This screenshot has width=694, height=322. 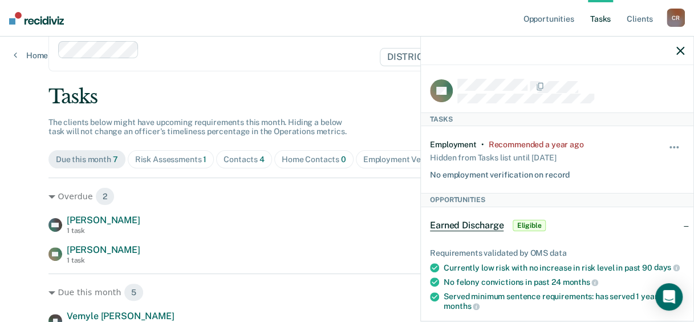 What do you see at coordinates (666, 267) in the screenshot?
I see `span: days` at bounding box center [666, 267].